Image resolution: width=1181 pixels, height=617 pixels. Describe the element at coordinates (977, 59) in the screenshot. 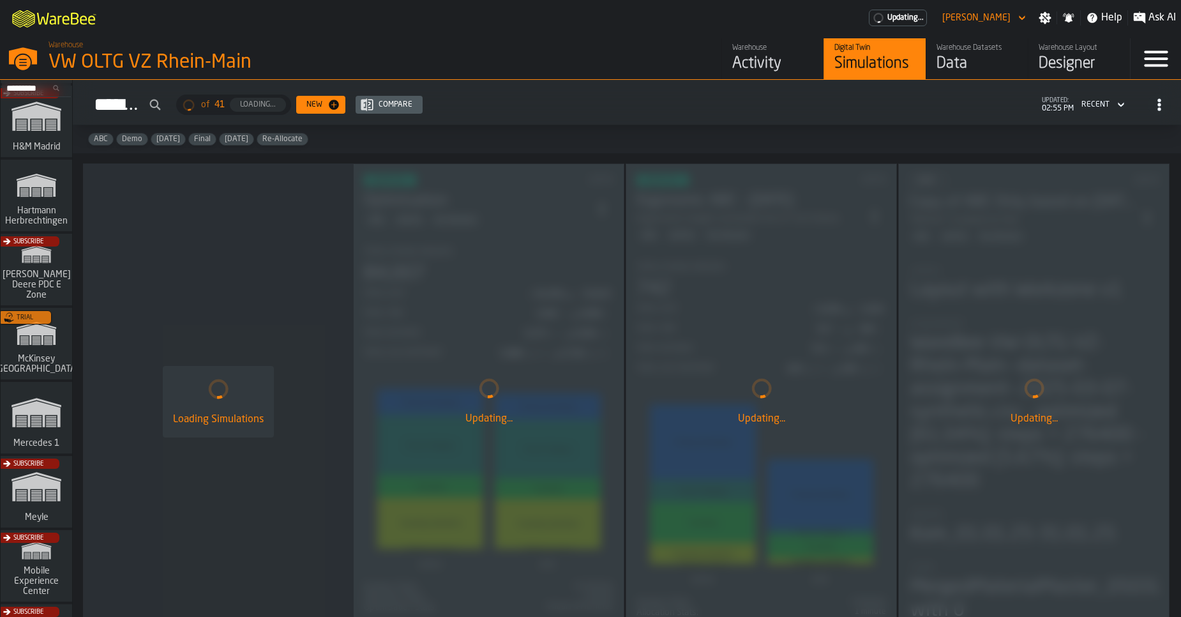

I see `a: link-to-/wh/i/44979e6c-6f66-405e-9874-c1e29f02a54a/data` at that location.